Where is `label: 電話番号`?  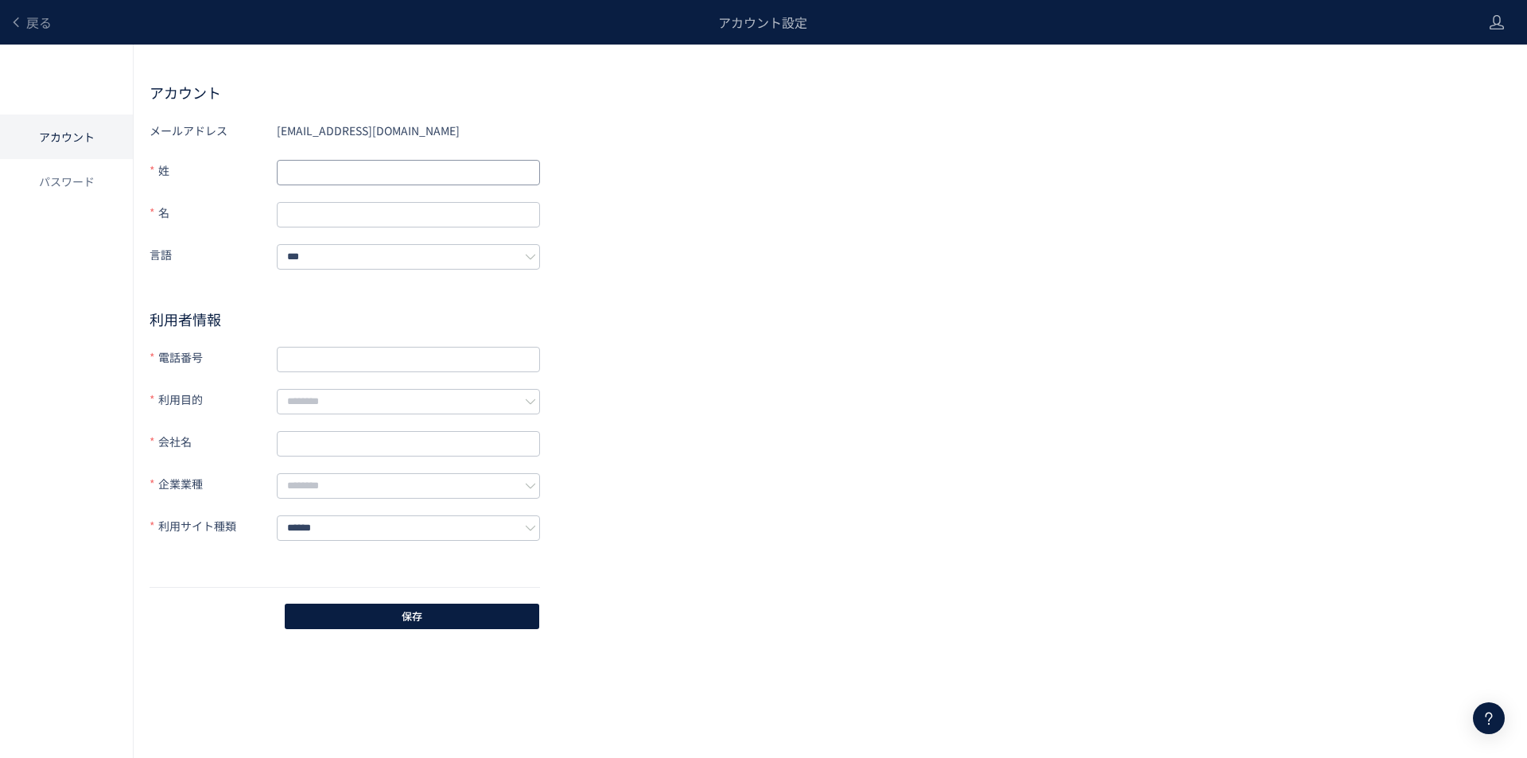 label: 電話番号 is located at coordinates (213, 358).